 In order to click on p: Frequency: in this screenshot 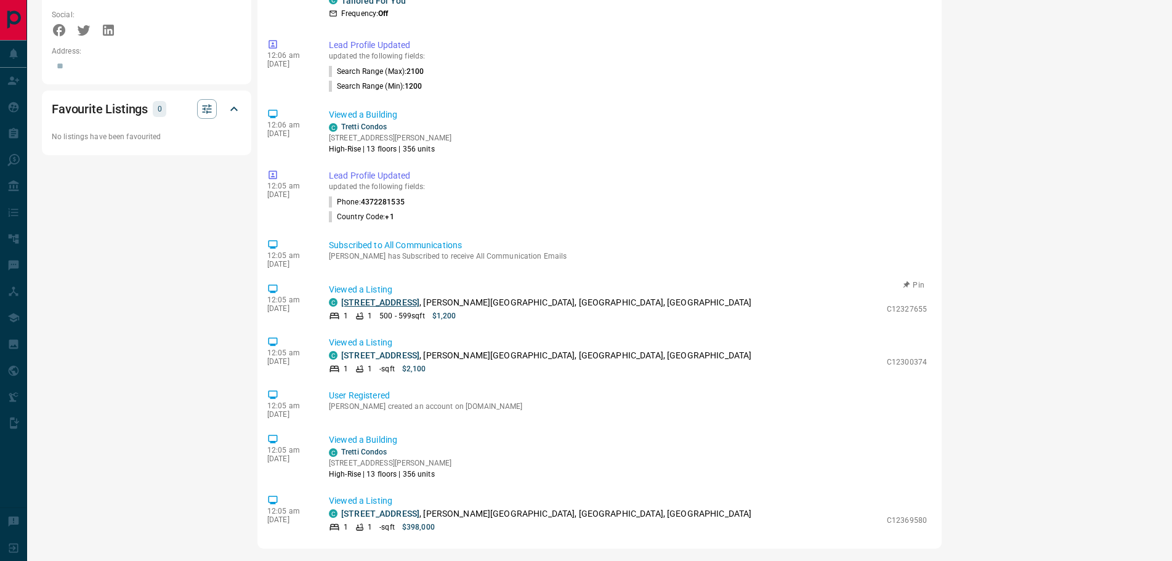, I will do `click(365, 14)`.